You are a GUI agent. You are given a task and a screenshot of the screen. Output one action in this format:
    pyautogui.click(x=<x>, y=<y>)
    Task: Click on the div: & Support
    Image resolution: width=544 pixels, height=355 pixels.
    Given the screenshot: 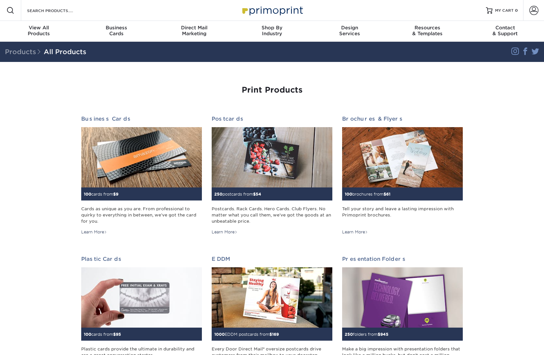 What is the action you would take?
    pyautogui.click(x=505, y=31)
    